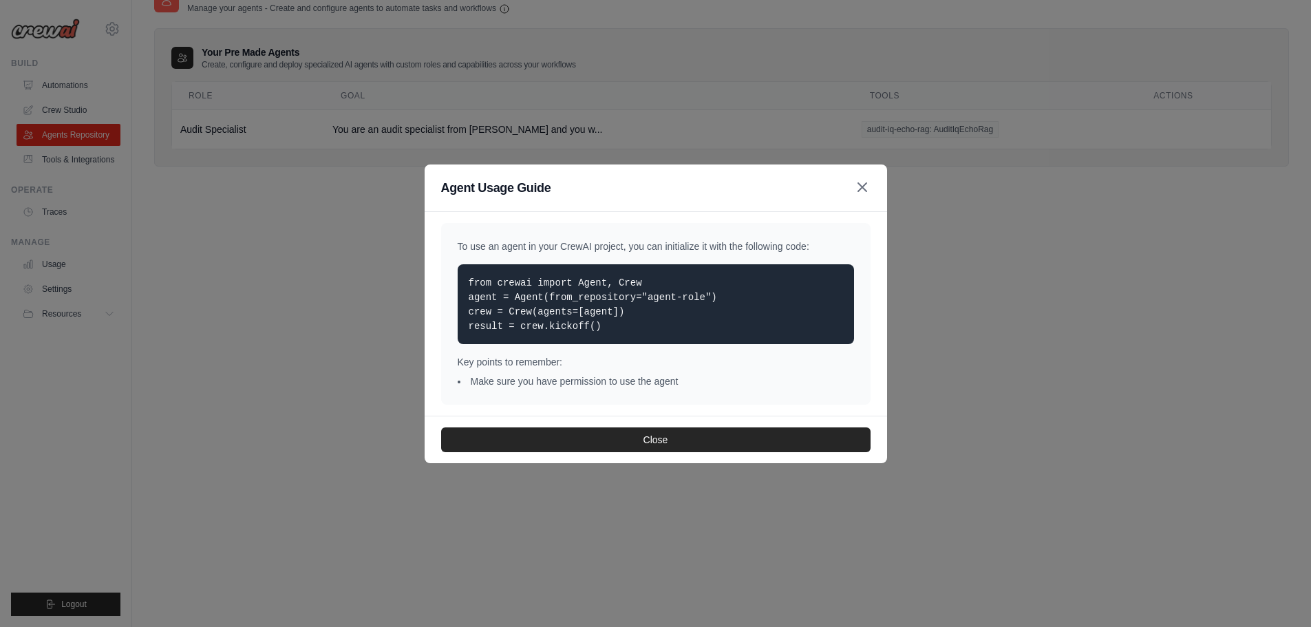  Describe the element at coordinates (593, 304) in the screenshot. I see `code: from crewai import Agent, Crew agent = Agent(from_repository="agent-role") crew = Crew(agents=[ag...` at that location.